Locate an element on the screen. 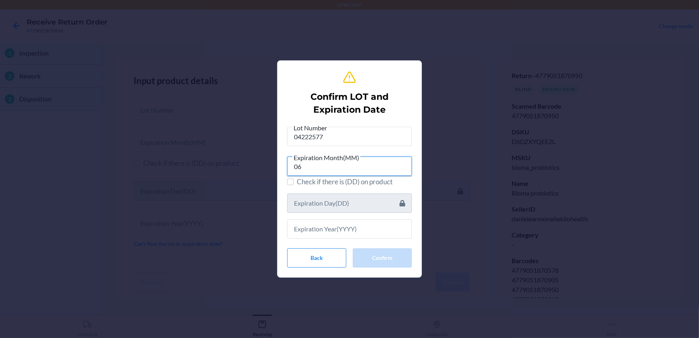 This screenshot has height=338, width=699. input: Expiration Day(DD) is located at coordinates (349, 203).